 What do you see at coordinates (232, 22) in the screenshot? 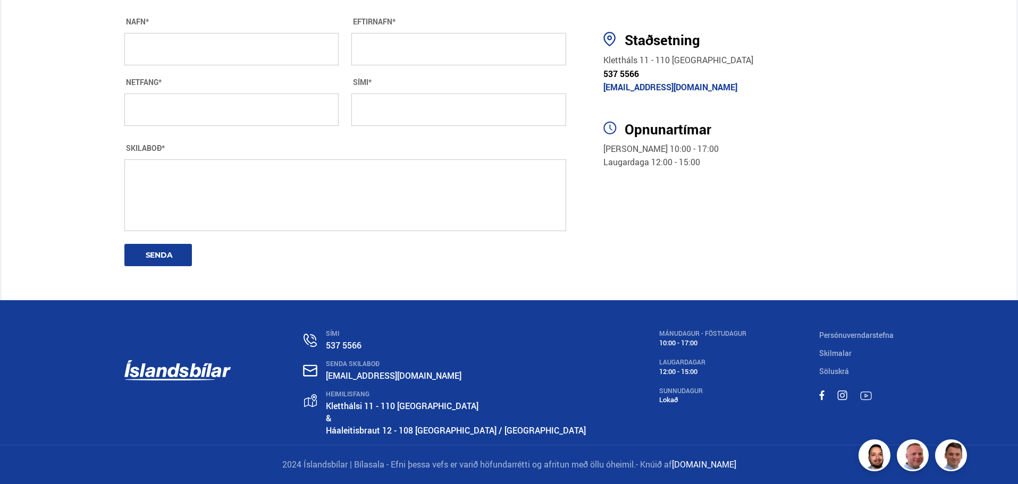
I see `div: NAFN*` at bounding box center [232, 22].